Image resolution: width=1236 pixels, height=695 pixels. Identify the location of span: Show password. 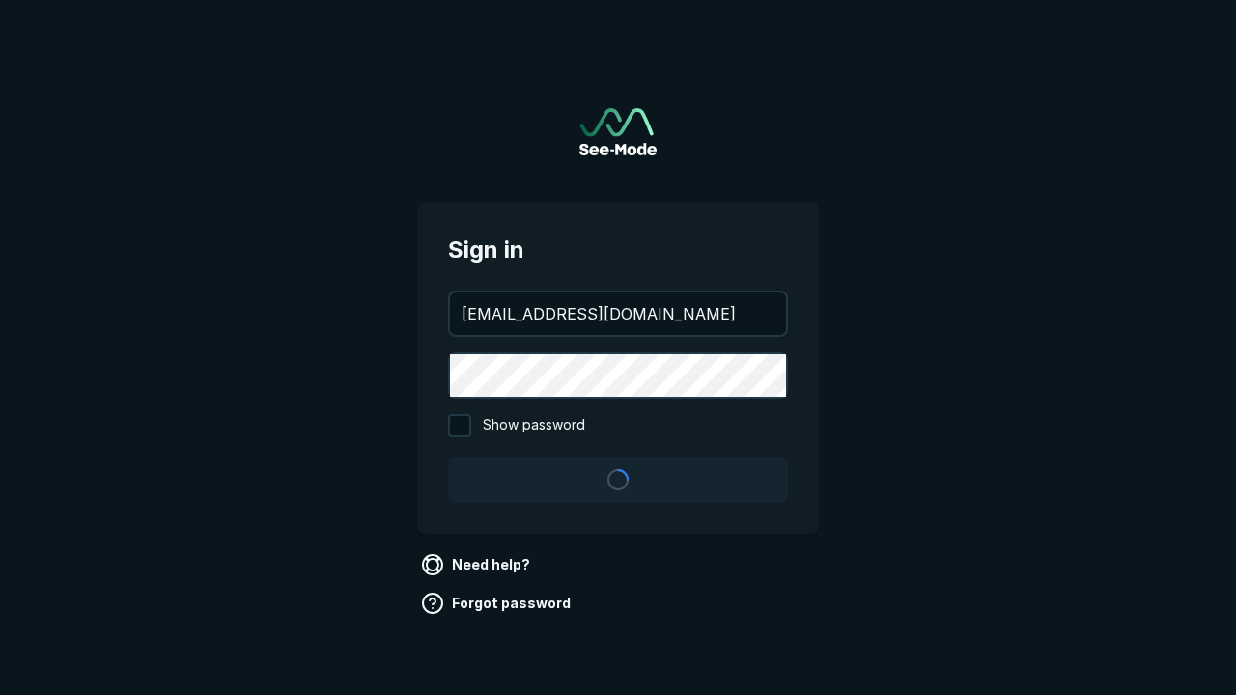
(534, 426).